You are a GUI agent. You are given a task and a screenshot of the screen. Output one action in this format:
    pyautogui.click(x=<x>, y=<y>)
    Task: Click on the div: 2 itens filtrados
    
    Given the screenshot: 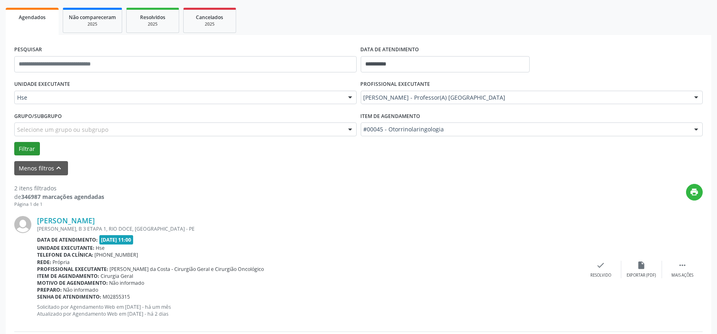 What is the action you would take?
    pyautogui.click(x=59, y=188)
    